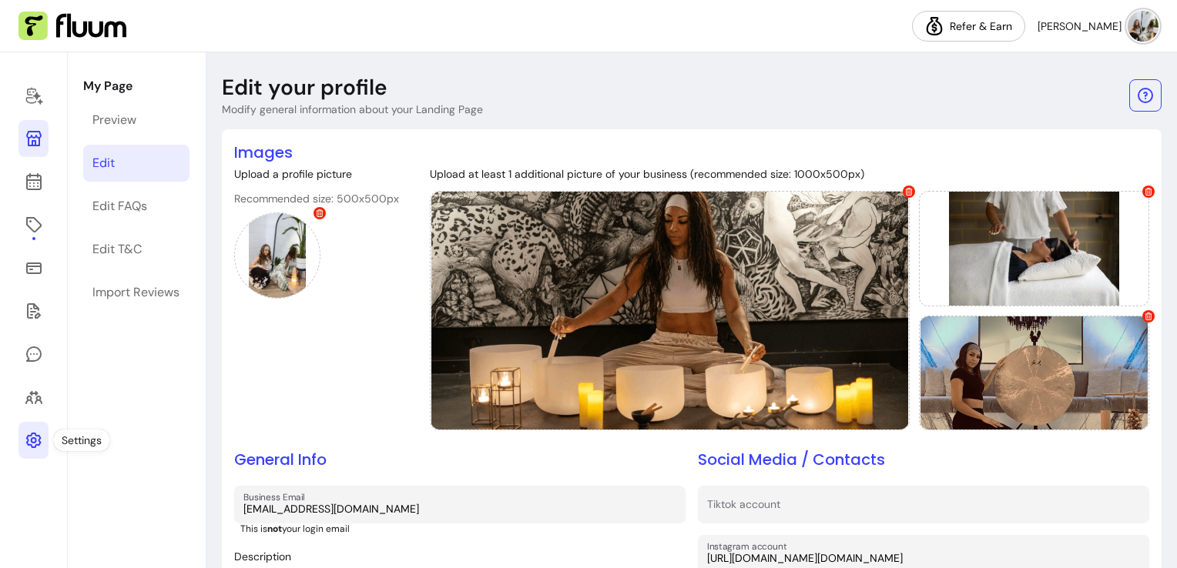 This screenshot has width=1177, height=568. Describe the element at coordinates (136, 206) in the screenshot. I see `a: Edit FAQs` at that location.